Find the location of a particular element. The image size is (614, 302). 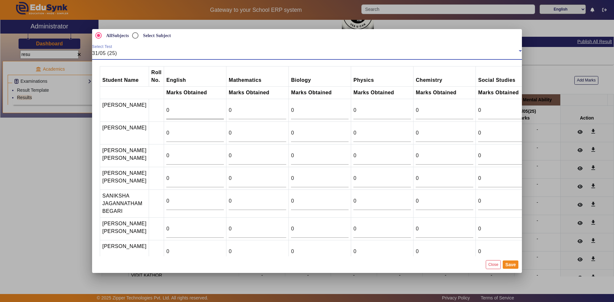

button: Close is located at coordinates (493, 265).